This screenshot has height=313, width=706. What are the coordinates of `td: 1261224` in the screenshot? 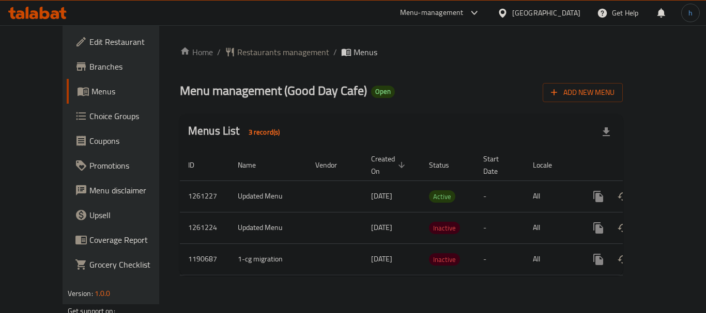 It's located at (205, 228).